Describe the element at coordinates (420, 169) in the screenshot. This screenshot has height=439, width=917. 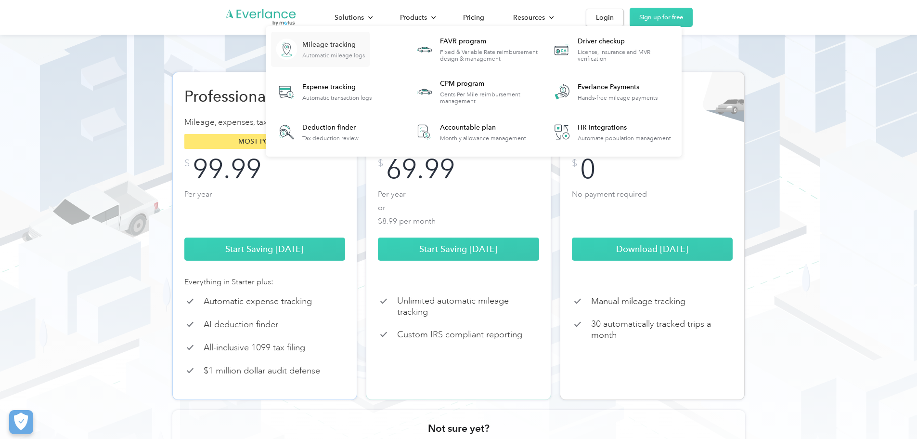
I see `div: 69.99` at that location.